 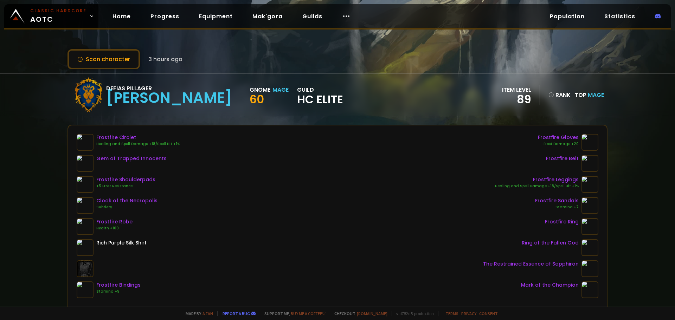 What do you see at coordinates (267, 16) in the screenshot?
I see `a: Mak'gora` at bounding box center [267, 16].